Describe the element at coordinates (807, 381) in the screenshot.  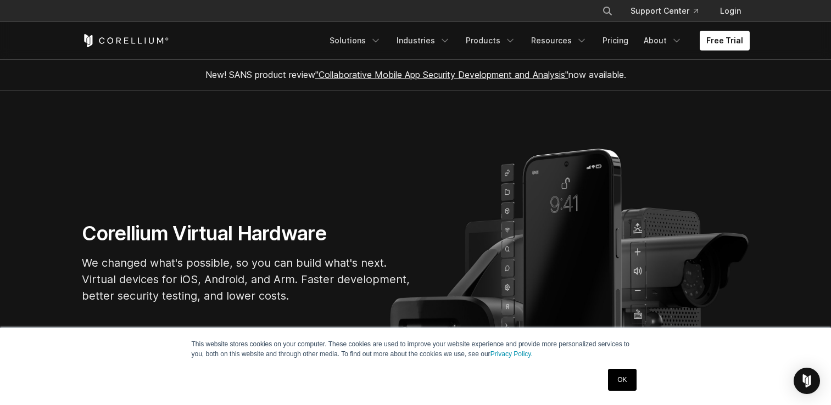
I see `div: Open Intercom Messenger` at that location.